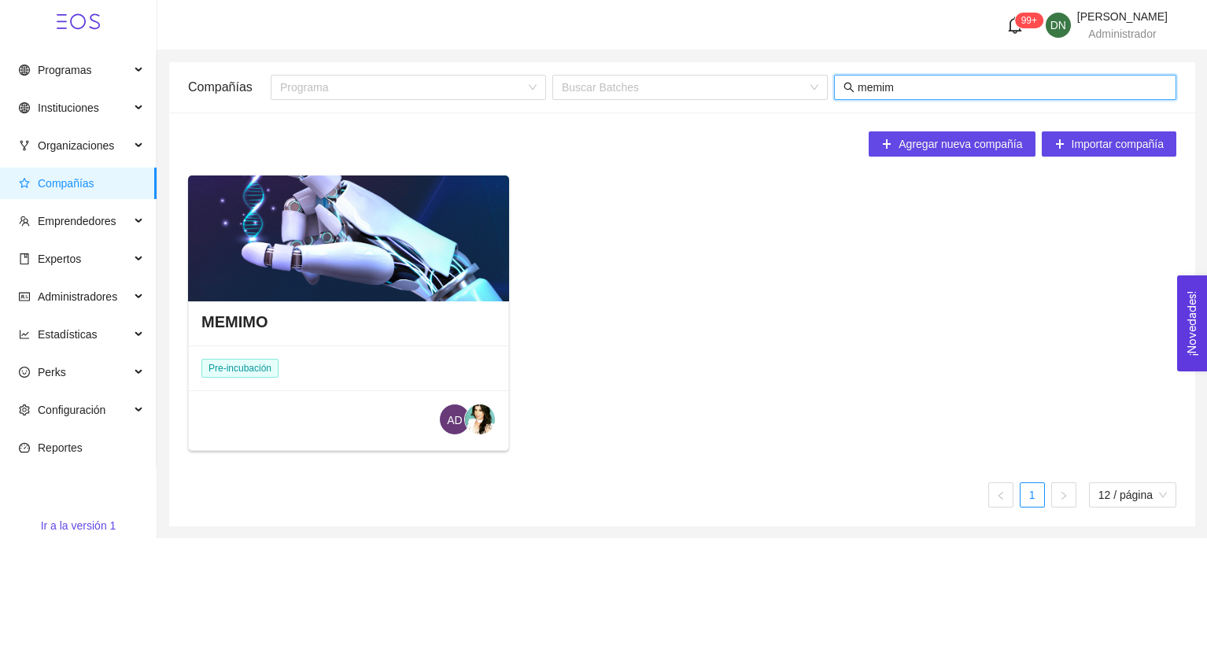  What do you see at coordinates (480, 419) in the screenshot?
I see `img: 1731682795038-EEE7E56A-5C0C-4F3A-A9E7-FB8F04D6ABB8.jpeg` at bounding box center [480, 419].